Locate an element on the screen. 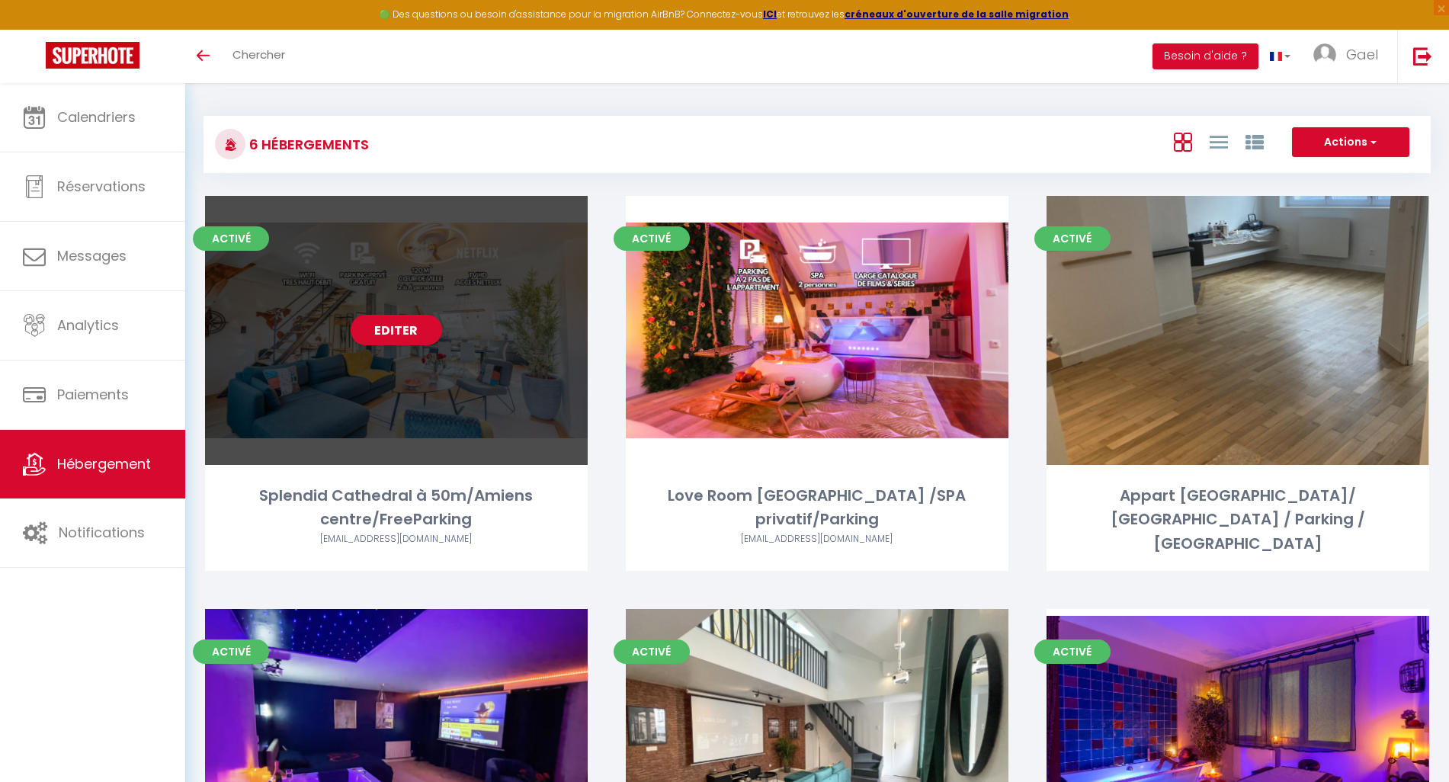 The image size is (1449, 782). button: Ouvrir le widget de chat LiveChat is located at coordinates (35, 29).